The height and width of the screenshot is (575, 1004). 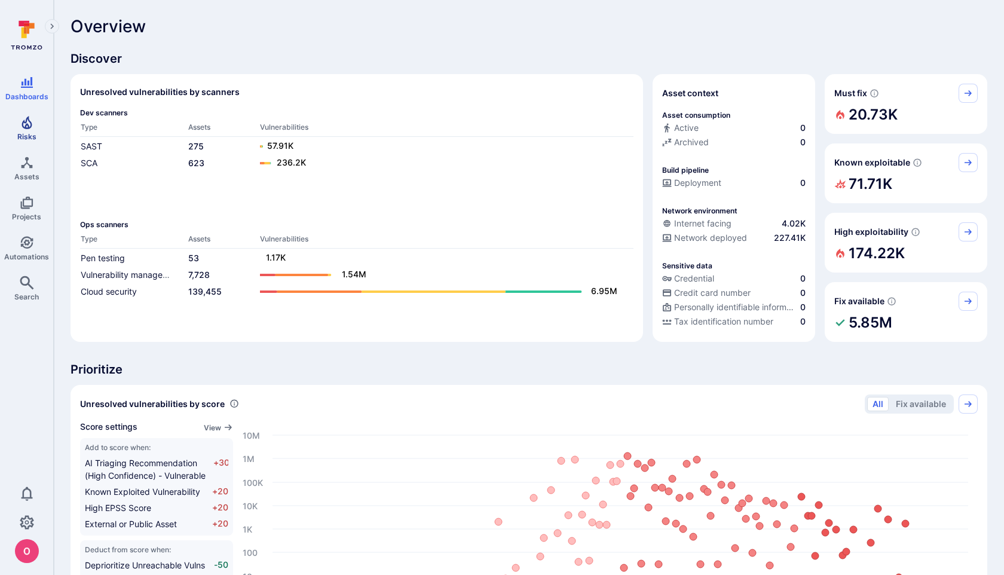 What do you see at coordinates (690, 93) in the screenshot?
I see `span: Asset context` at bounding box center [690, 93].